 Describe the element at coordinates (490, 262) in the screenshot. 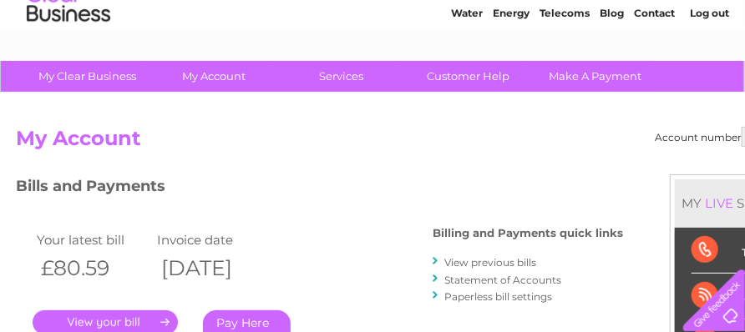

I see `a: View previous bills` at that location.